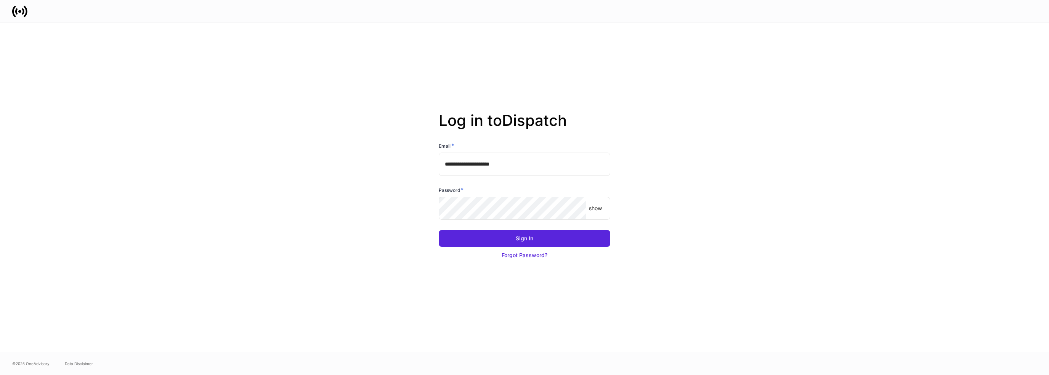 The width and height of the screenshot is (1049, 375). Describe the element at coordinates (524, 255) in the screenshot. I see `div: Forgot Password?` at that location.